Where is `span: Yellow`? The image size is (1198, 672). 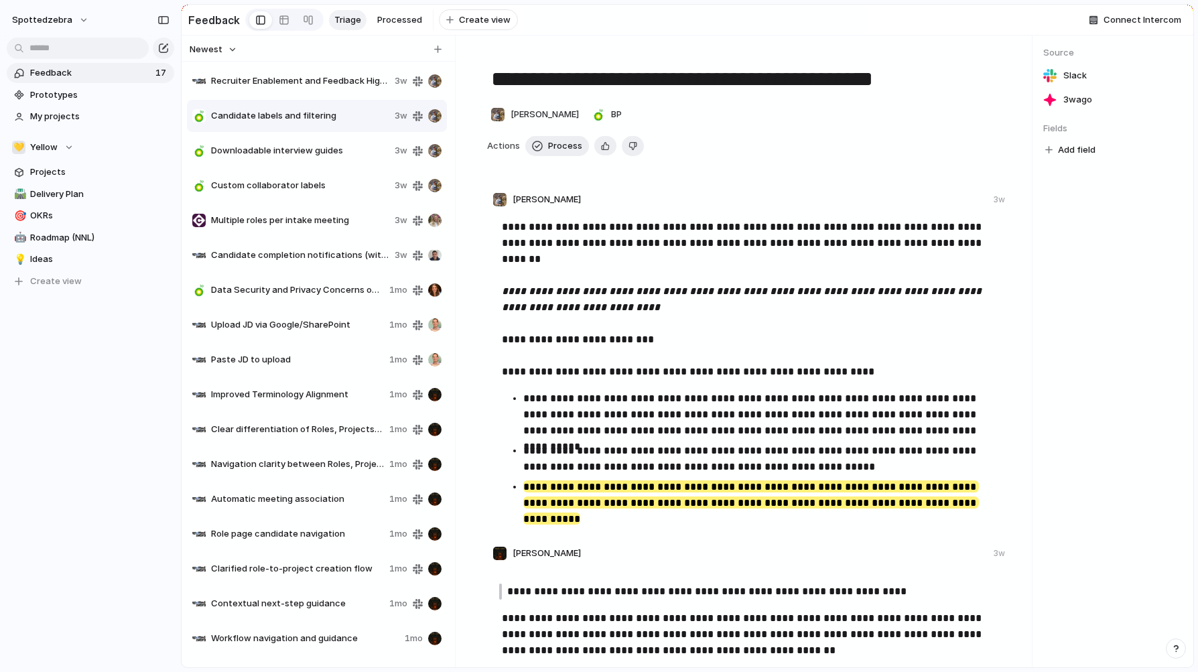 span: Yellow is located at coordinates (44, 147).